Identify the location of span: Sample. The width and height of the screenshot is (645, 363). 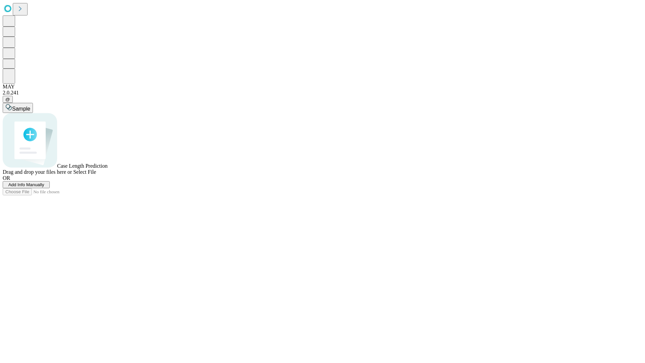
(21, 109).